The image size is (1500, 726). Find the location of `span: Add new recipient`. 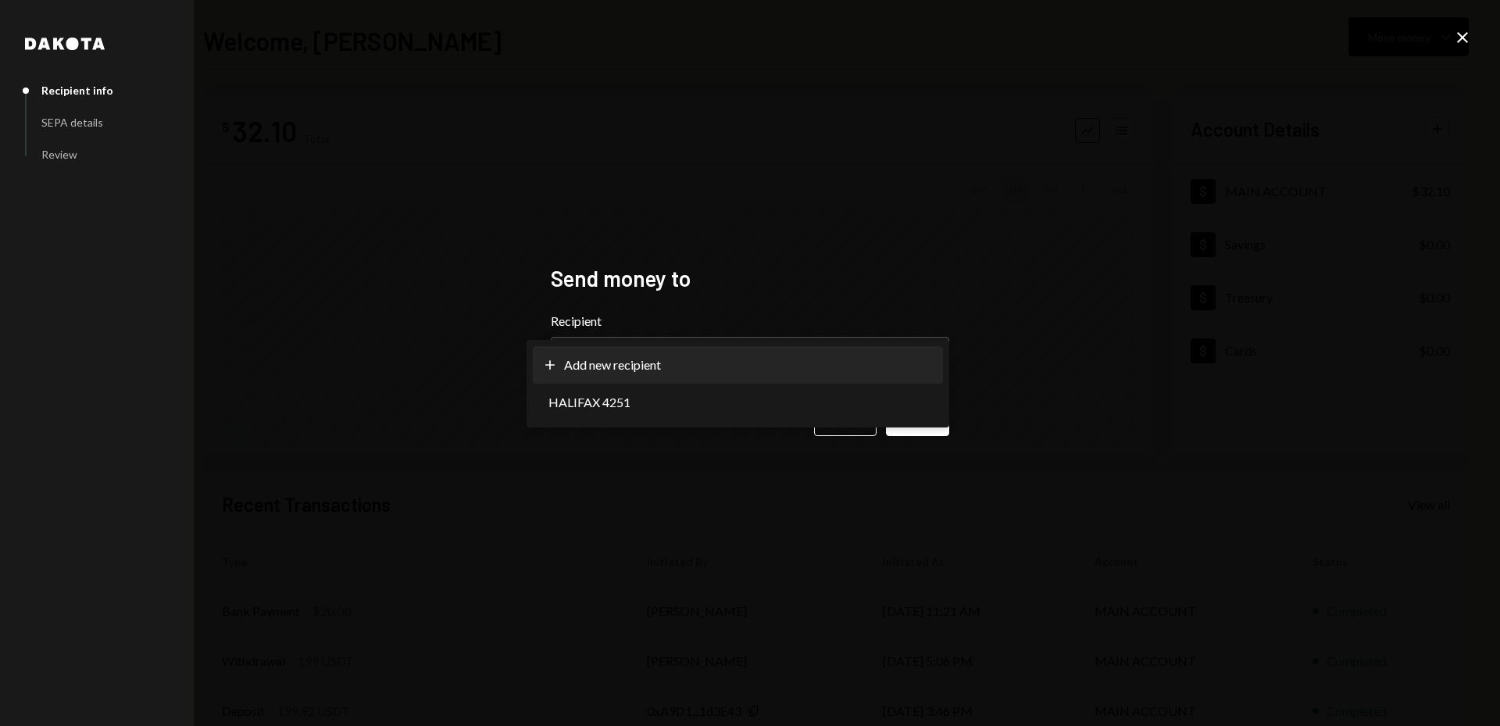

span: Add new recipient is located at coordinates (612, 365).